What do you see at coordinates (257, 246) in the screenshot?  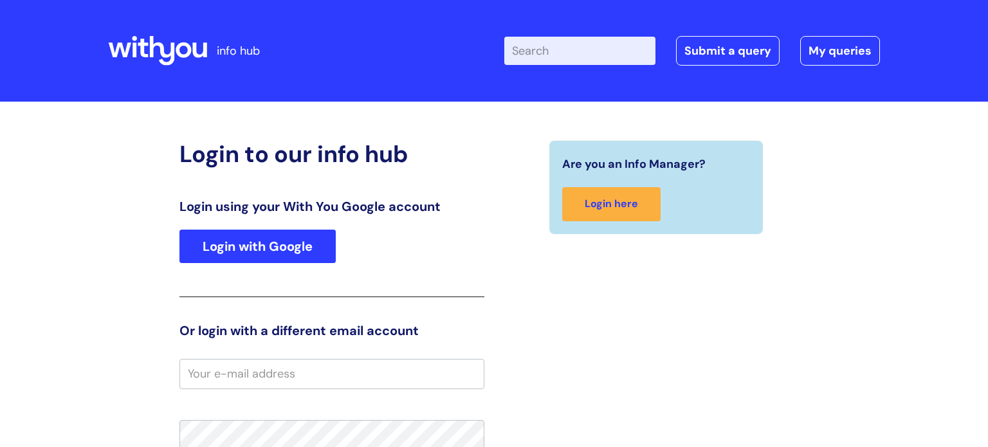 I see `a: Login with Google` at bounding box center [257, 246].